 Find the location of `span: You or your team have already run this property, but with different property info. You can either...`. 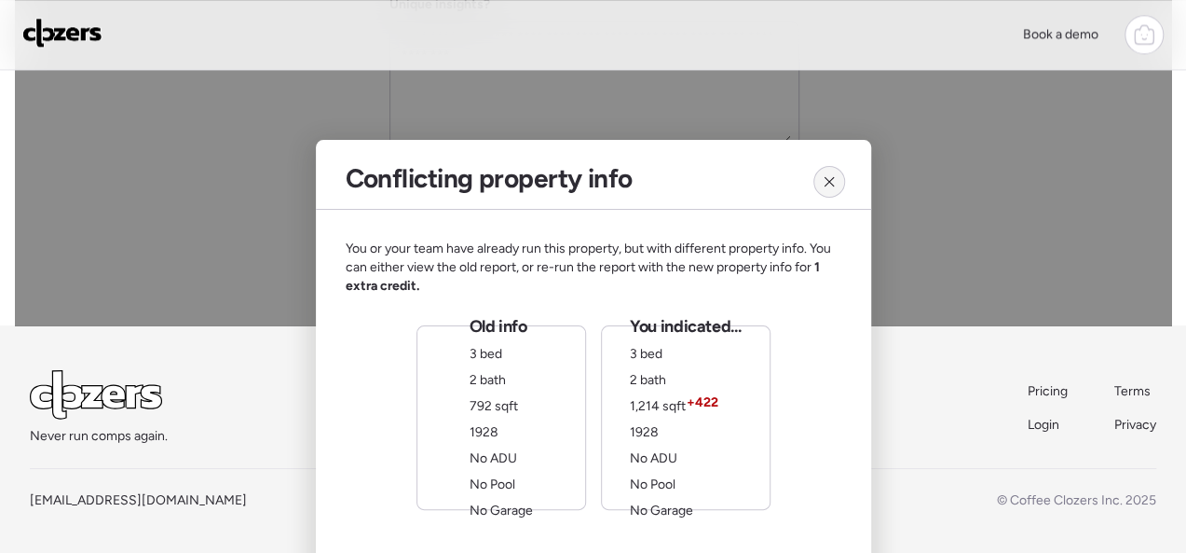

span: You or your team have already run this property, but with different property info. You can either... is located at coordinates (594, 267).